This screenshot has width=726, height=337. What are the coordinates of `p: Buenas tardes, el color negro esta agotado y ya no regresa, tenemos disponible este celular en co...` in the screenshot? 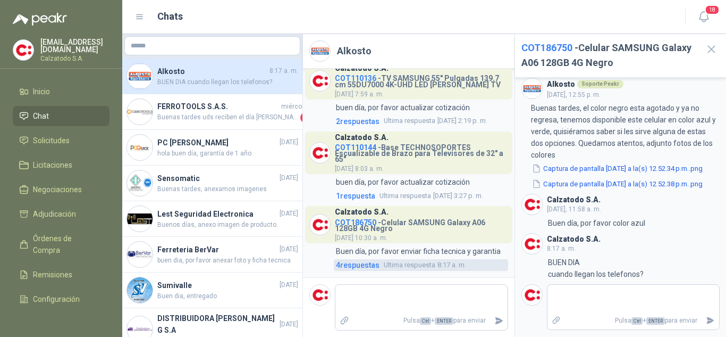 It's located at (625, 131).